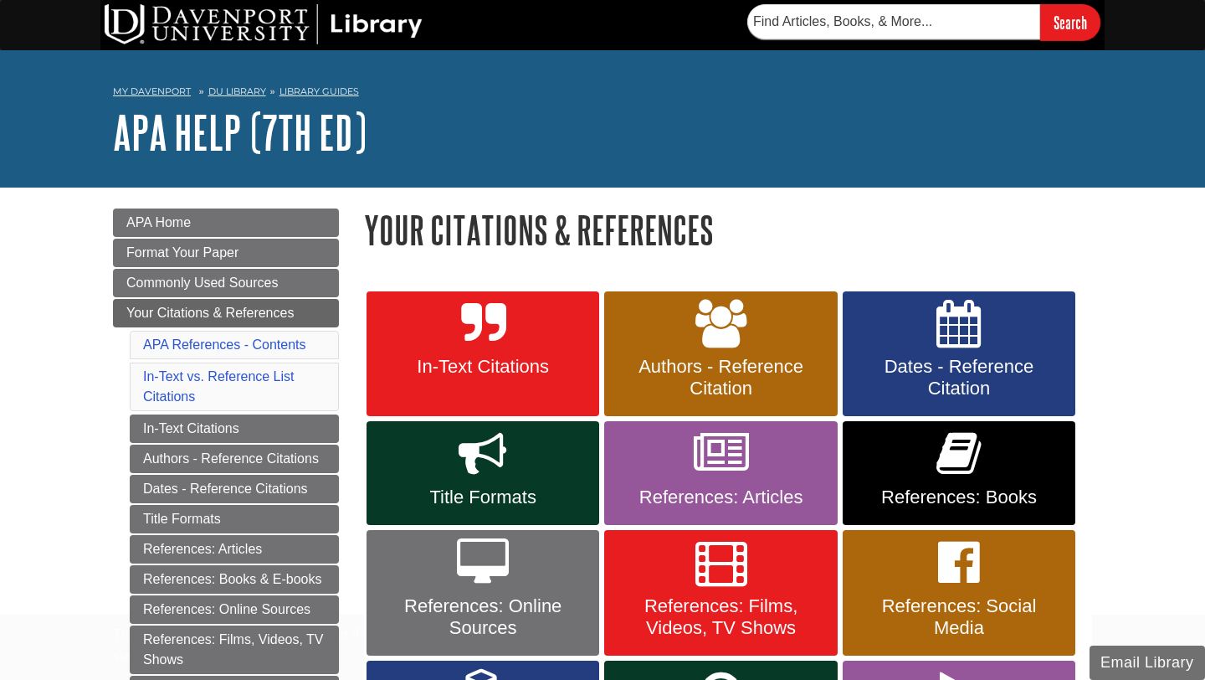  I want to click on span: References: Social Media, so click(959, 617).